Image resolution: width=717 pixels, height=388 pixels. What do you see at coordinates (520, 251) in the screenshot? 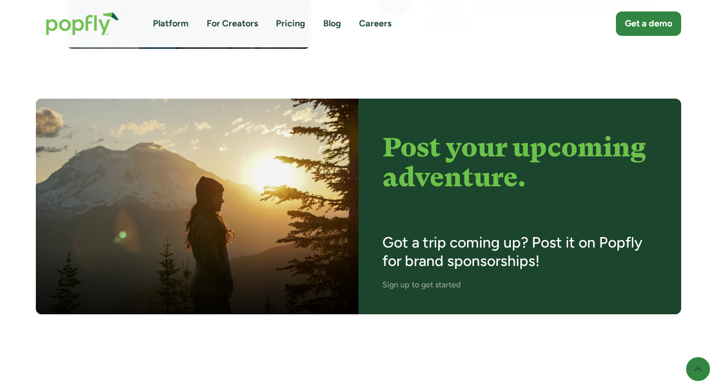
I see `h3: Got a trip coming up? Post it on Popfly for brand sponsorships!` at bounding box center [520, 251].